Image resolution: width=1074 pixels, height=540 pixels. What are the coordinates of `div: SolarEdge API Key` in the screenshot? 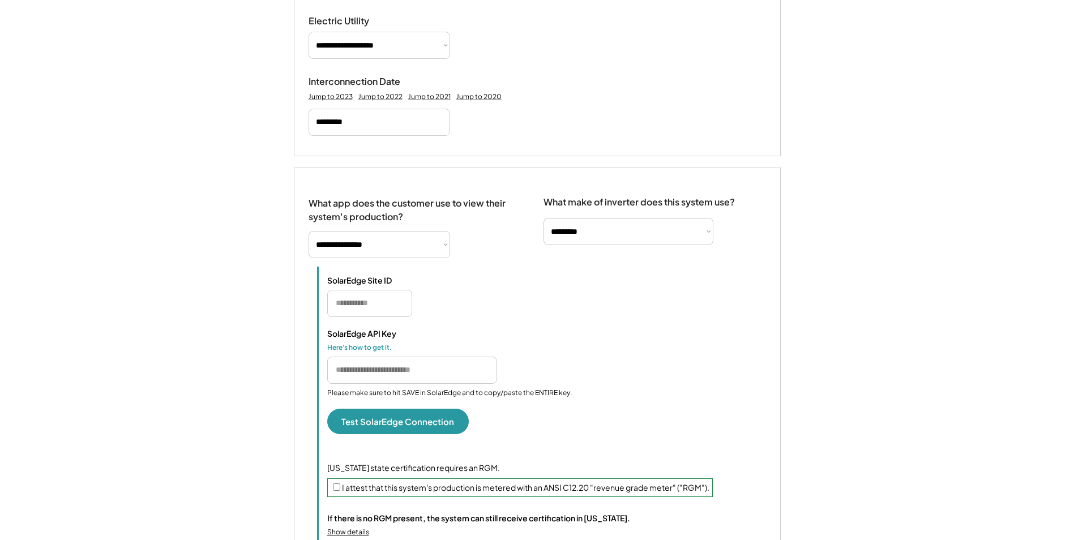 It's located at (384, 334).